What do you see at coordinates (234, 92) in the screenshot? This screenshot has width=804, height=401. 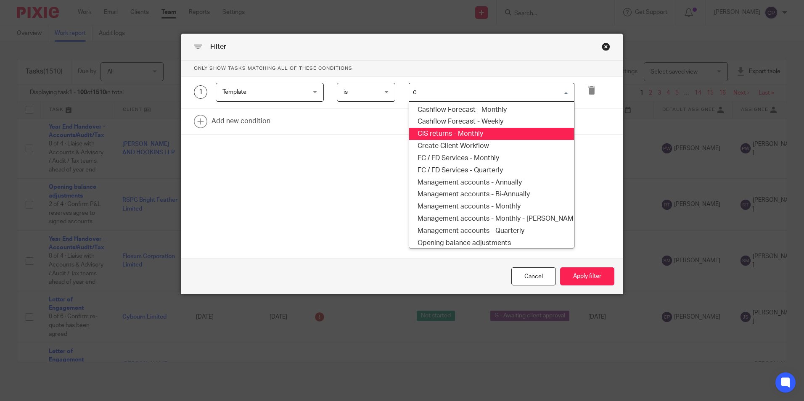 I see `span: Template` at bounding box center [234, 92].